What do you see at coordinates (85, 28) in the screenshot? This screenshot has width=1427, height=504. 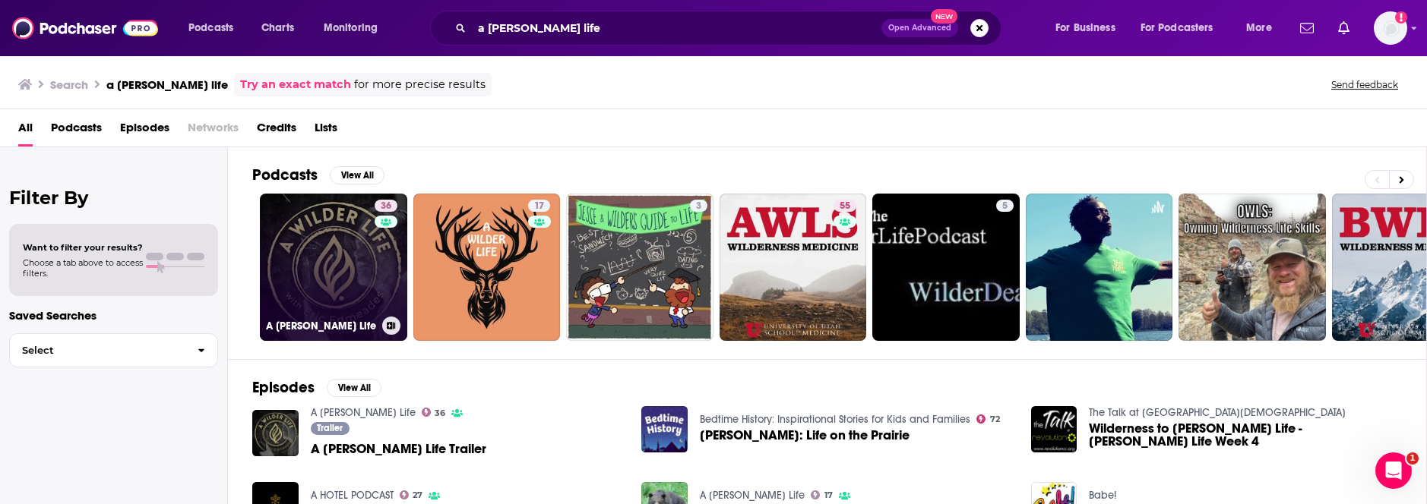 I see `img: Podchaser - Follow, Share and Rate Podcasts` at bounding box center [85, 28].